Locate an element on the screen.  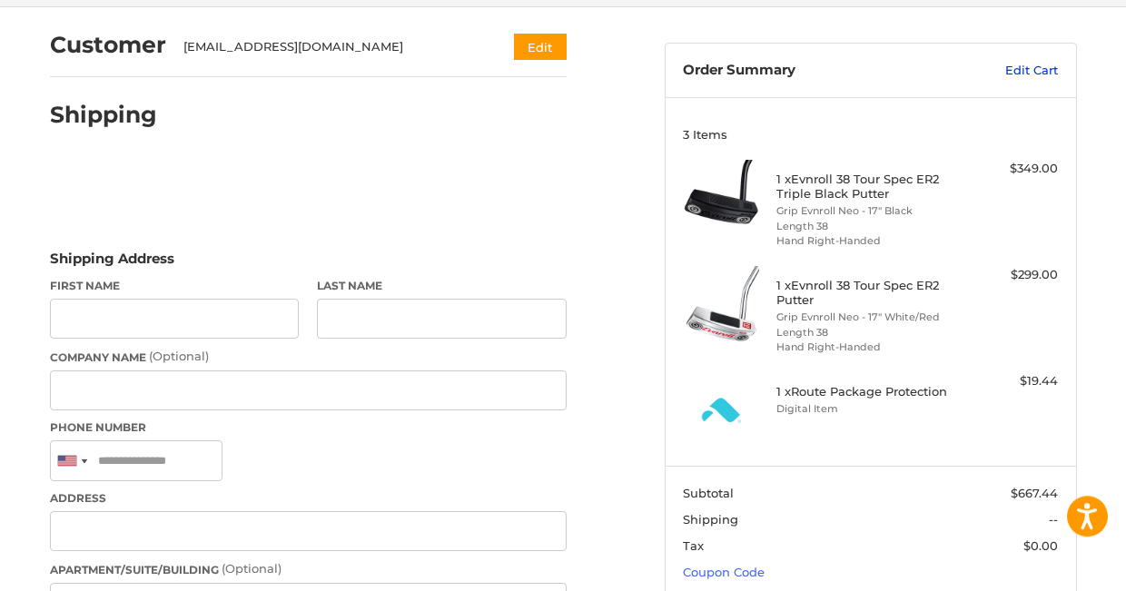
span: Tax is located at coordinates (693, 546).